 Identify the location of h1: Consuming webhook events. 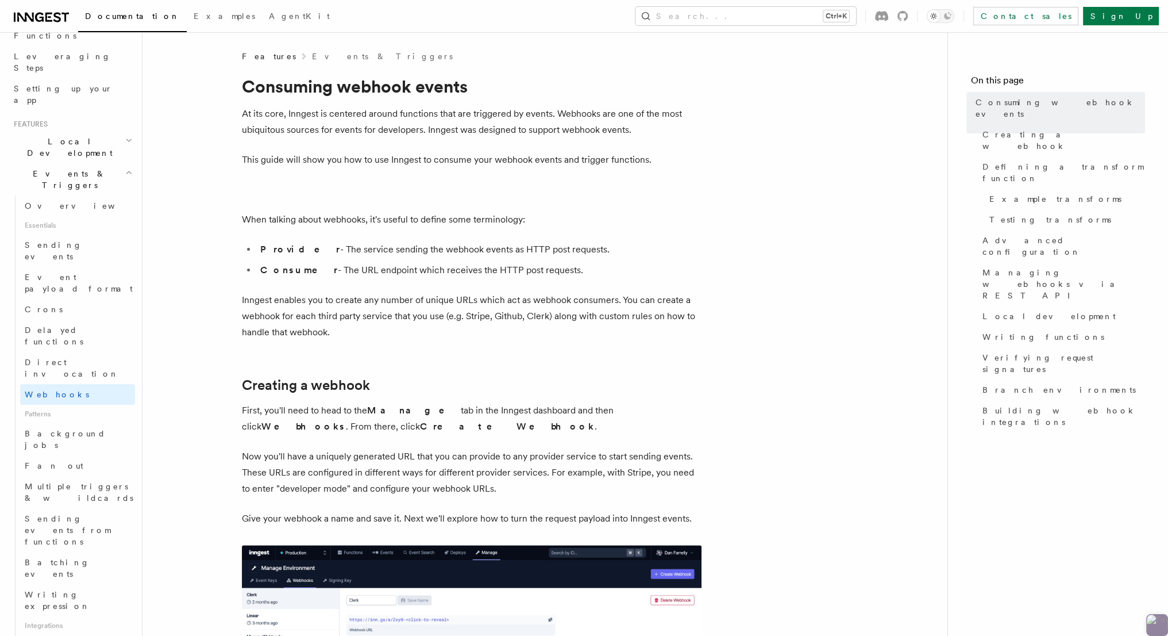
(472, 86).